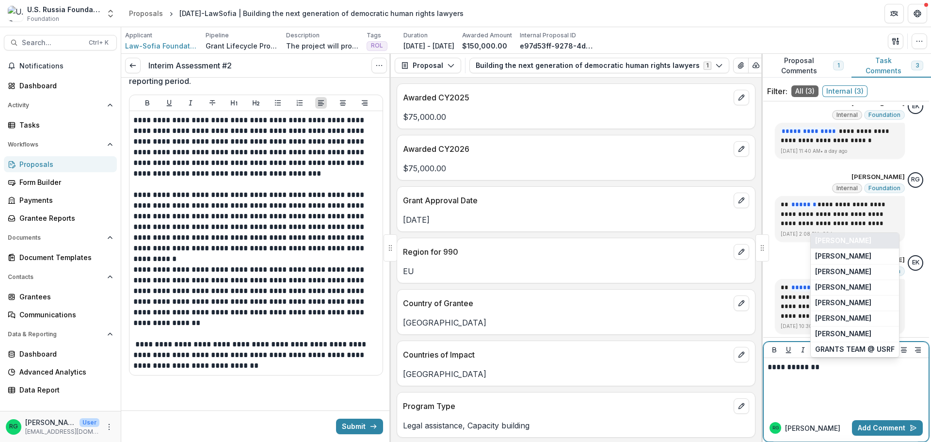 Image resolution: width=931 pixels, height=442 pixels. What do you see at coordinates (805, 91) in the screenshot?
I see `span: All ( 3 )` at bounding box center [805, 91].